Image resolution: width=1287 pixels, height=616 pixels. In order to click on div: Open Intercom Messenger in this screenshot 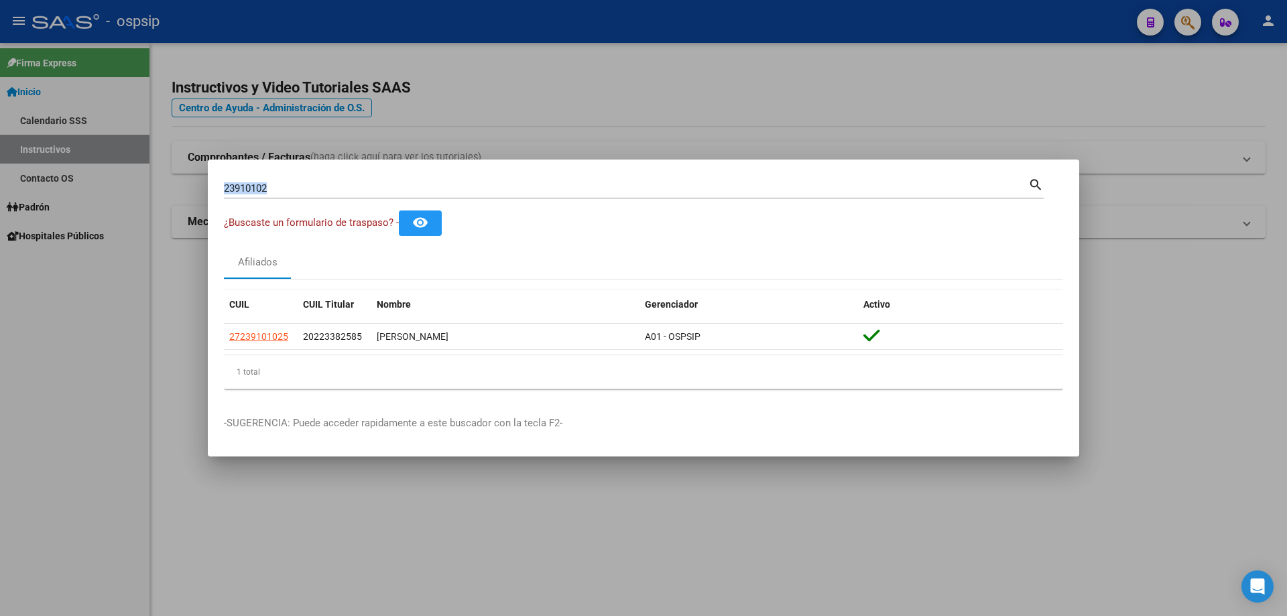, I will do `click(1258, 587)`.